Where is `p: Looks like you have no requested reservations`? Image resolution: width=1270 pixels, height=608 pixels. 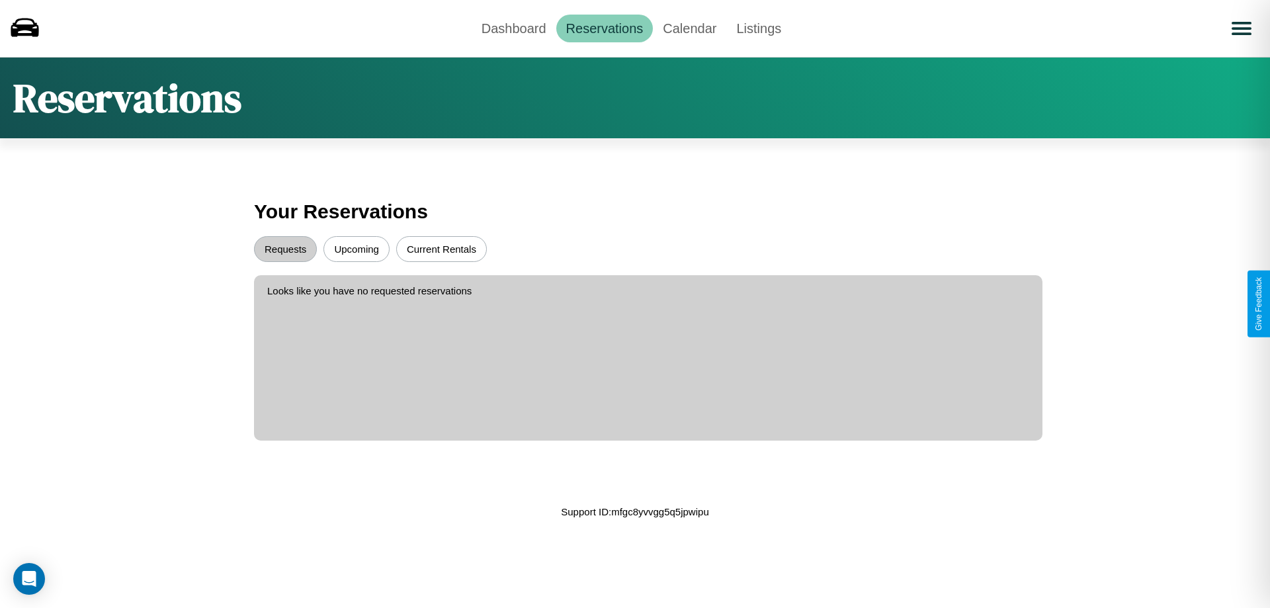
p: Looks like you have no requested reservations is located at coordinates (648, 290).